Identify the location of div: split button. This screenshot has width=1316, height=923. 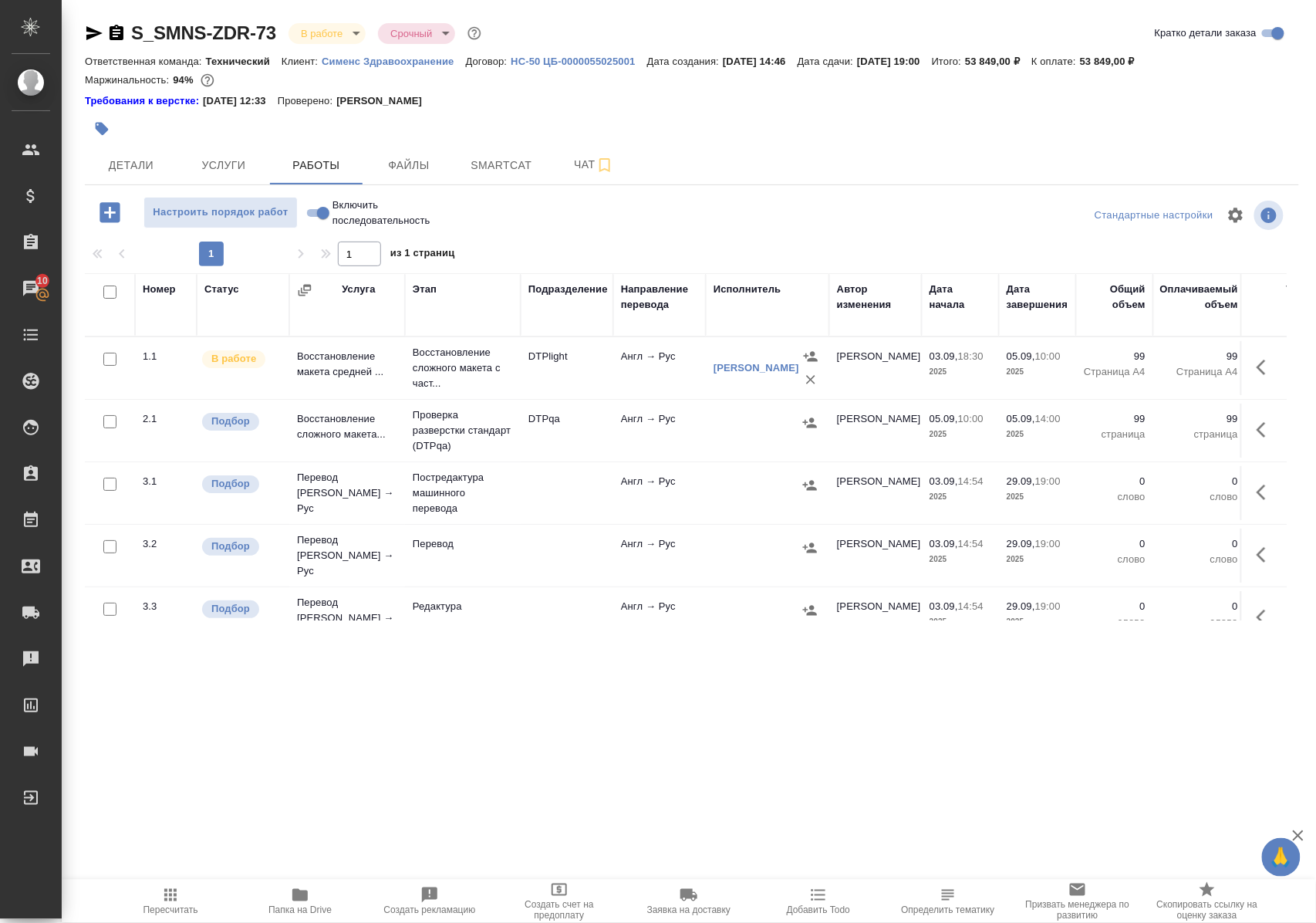
(1154, 215).